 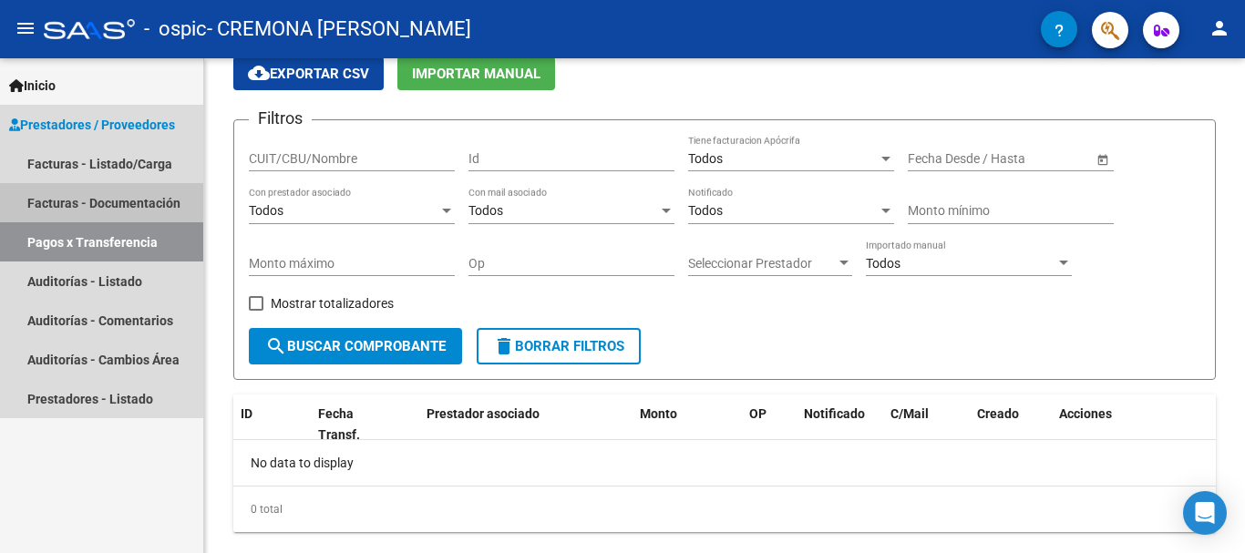 What do you see at coordinates (272, 425) in the screenshot?
I see `datatable-header-cell: ID` at bounding box center [272, 425].